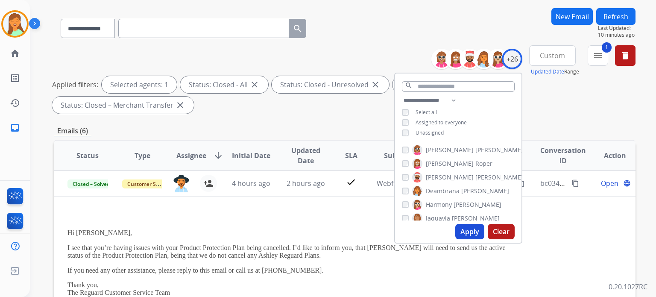 This screenshot has height=297, width=656. Describe the element at coordinates (484, 164) in the screenshot. I see `span: Roper` at that location.